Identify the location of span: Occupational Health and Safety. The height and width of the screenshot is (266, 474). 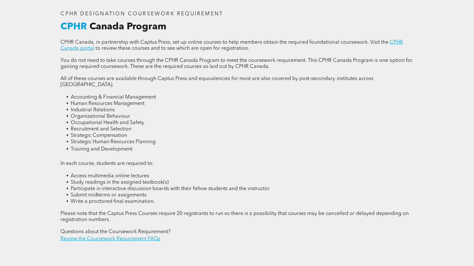
(107, 123).